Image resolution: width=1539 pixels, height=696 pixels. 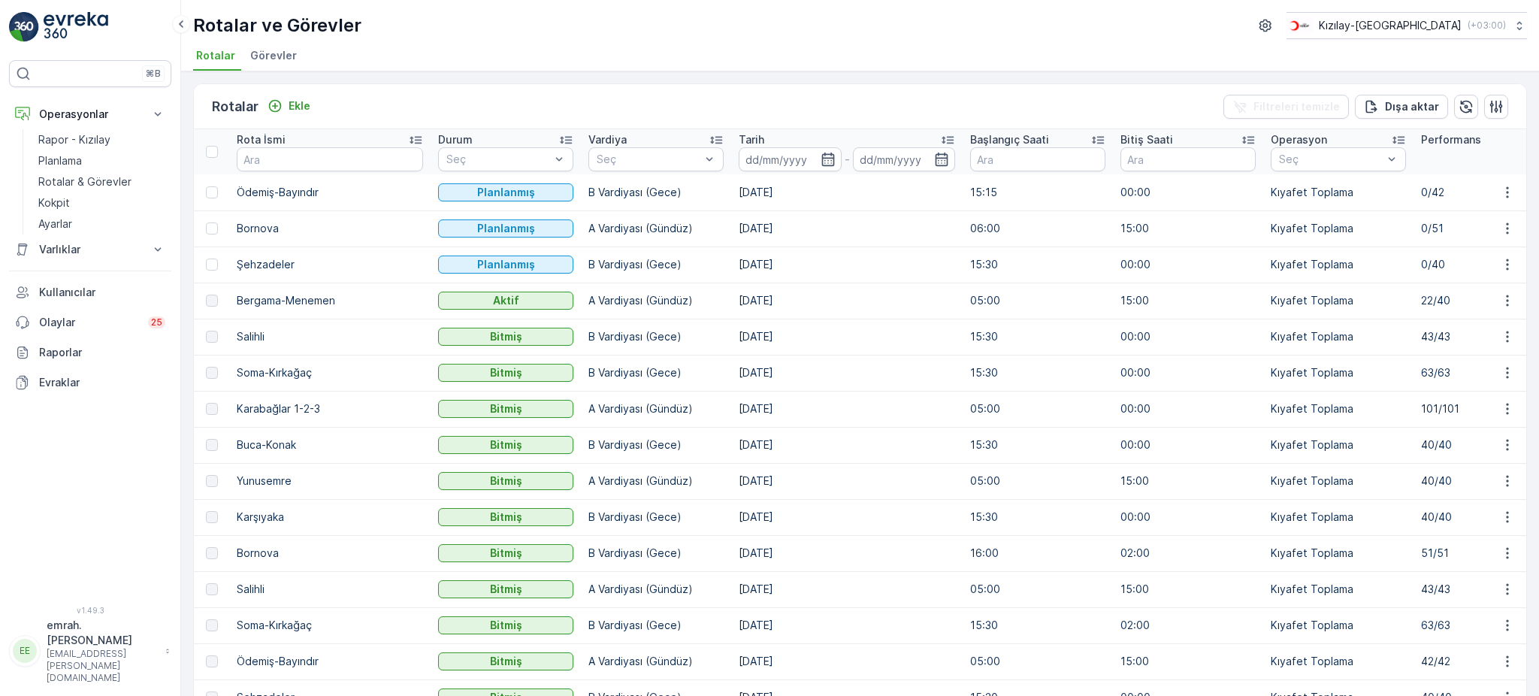 I want to click on button: Planlanmış, so click(x=506, y=192).